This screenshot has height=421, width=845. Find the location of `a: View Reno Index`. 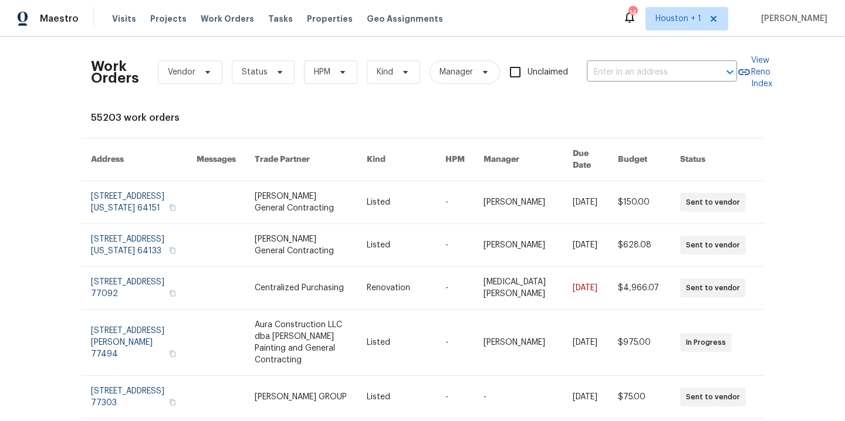

a: View Reno Index is located at coordinates (754, 72).